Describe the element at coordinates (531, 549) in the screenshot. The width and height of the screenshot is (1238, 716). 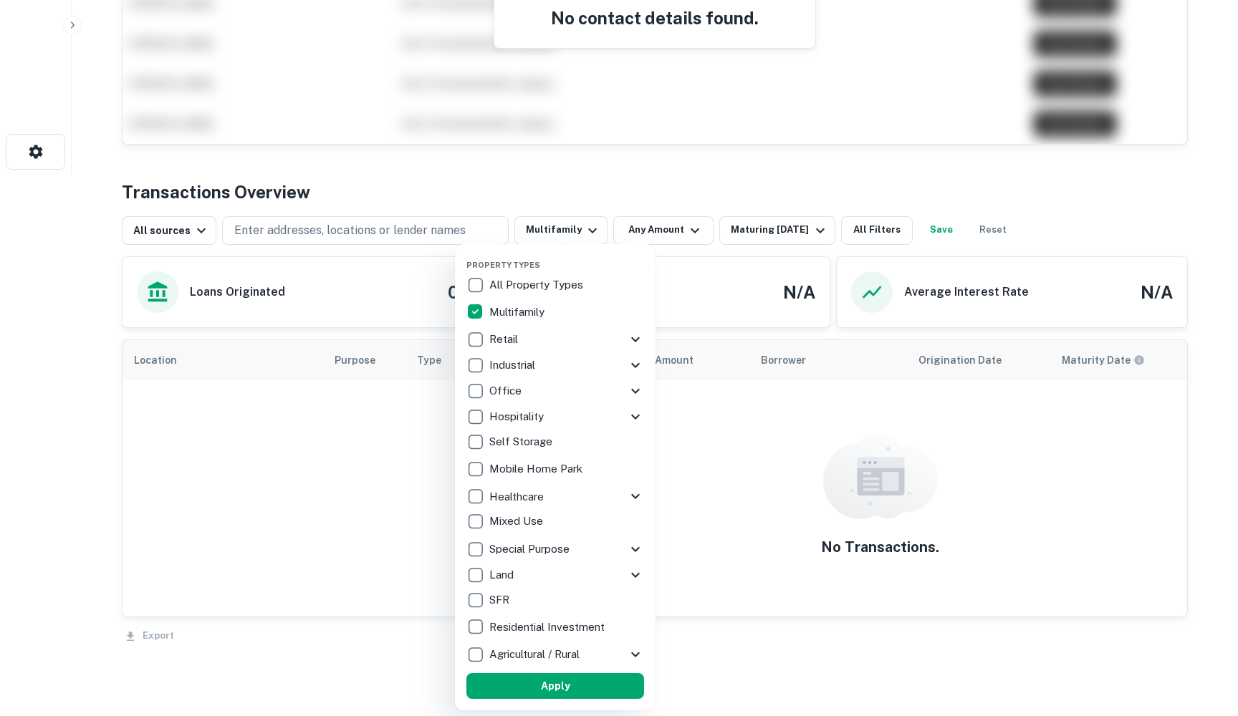
I see `p: Special Purpose` at that location.